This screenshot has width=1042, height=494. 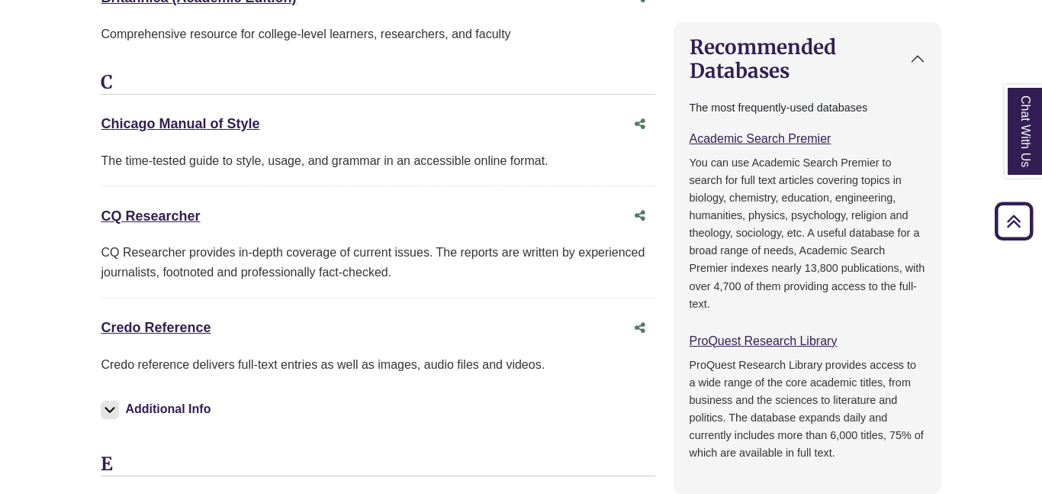 What do you see at coordinates (378, 161) in the screenshot?
I see `div: The time-tested guide to style, usage, and grammar in an accessible online format.` at bounding box center [378, 161].